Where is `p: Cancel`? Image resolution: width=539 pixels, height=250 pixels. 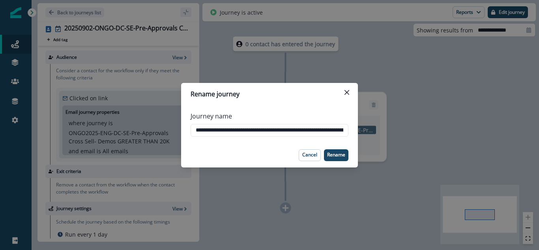
p: Cancel is located at coordinates (310, 155).